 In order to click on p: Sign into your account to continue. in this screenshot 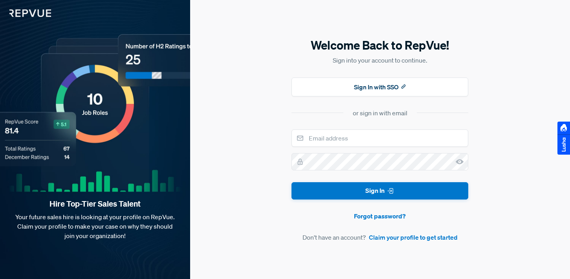, I will do `click(380, 60)`.